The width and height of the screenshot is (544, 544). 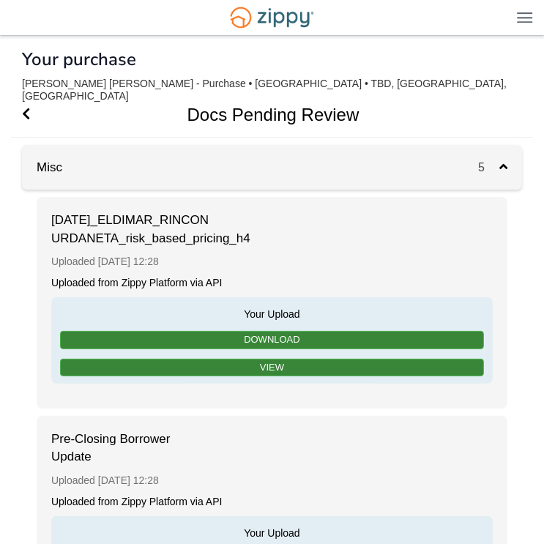 What do you see at coordinates (525, 17) in the screenshot?
I see `img: Mobile Dropdown Menu` at bounding box center [525, 17].